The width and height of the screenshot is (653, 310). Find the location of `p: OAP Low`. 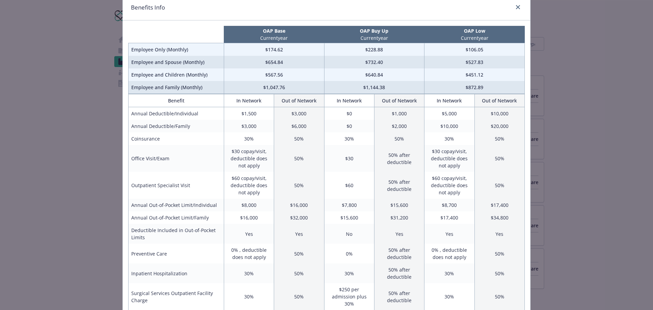

p: OAP Low is located at coordinates (474, 31).